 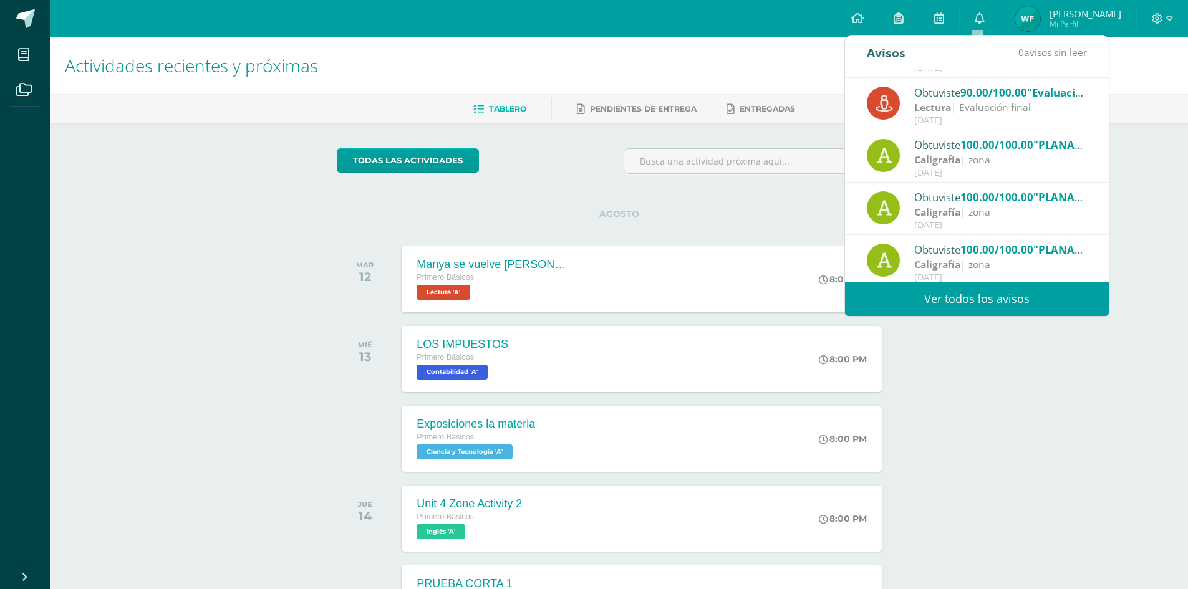 What do you see at coordinates (365, 505) in the screenshot?
I see `div: JUE` at bounding box center [365, 505].